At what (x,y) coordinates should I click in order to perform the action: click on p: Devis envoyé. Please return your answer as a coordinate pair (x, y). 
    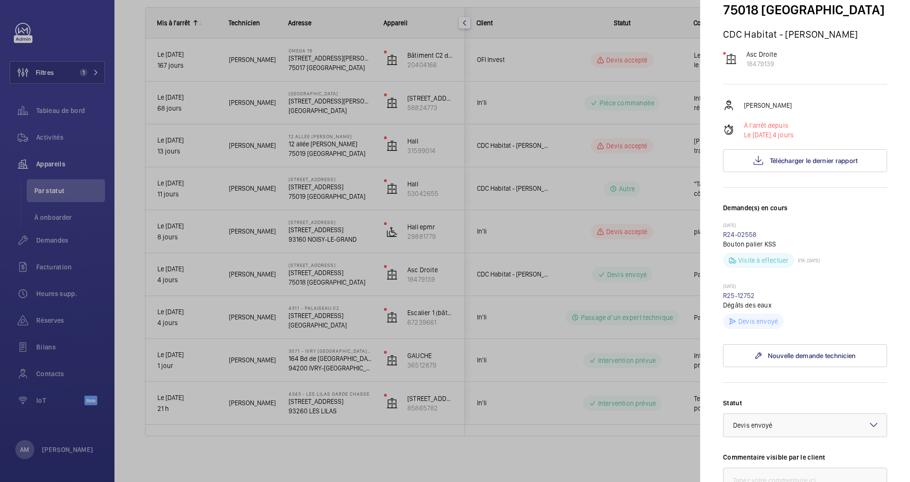
    Looking at the image, I should click on (757, 321).